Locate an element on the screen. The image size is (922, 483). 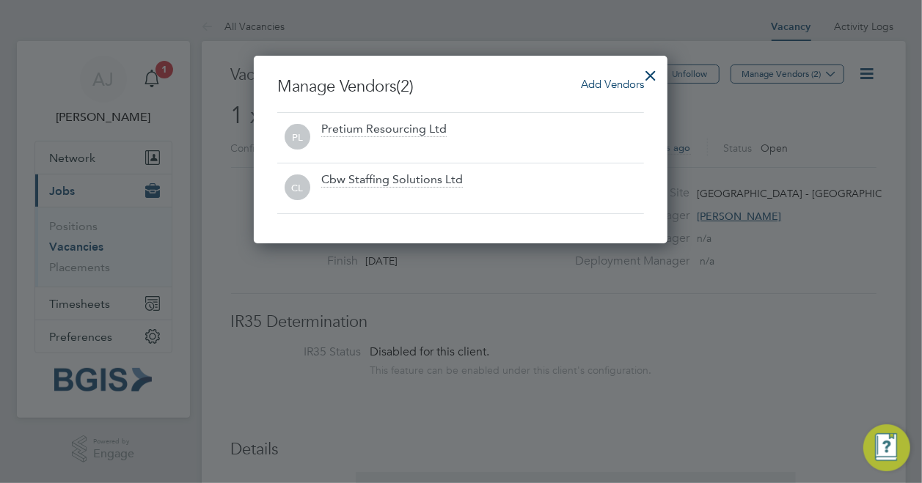
span: (2) is located at coordinates (405, 86).